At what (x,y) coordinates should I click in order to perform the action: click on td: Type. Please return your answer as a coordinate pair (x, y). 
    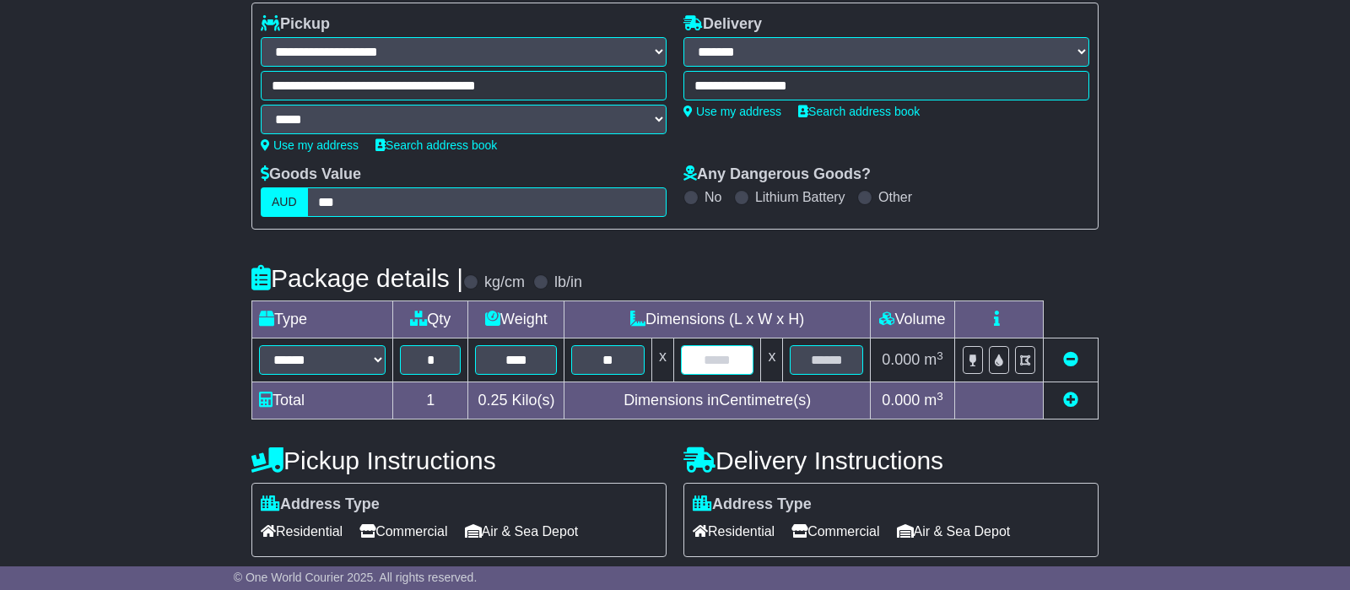
    Looking at the image, I should click on (322, 320).